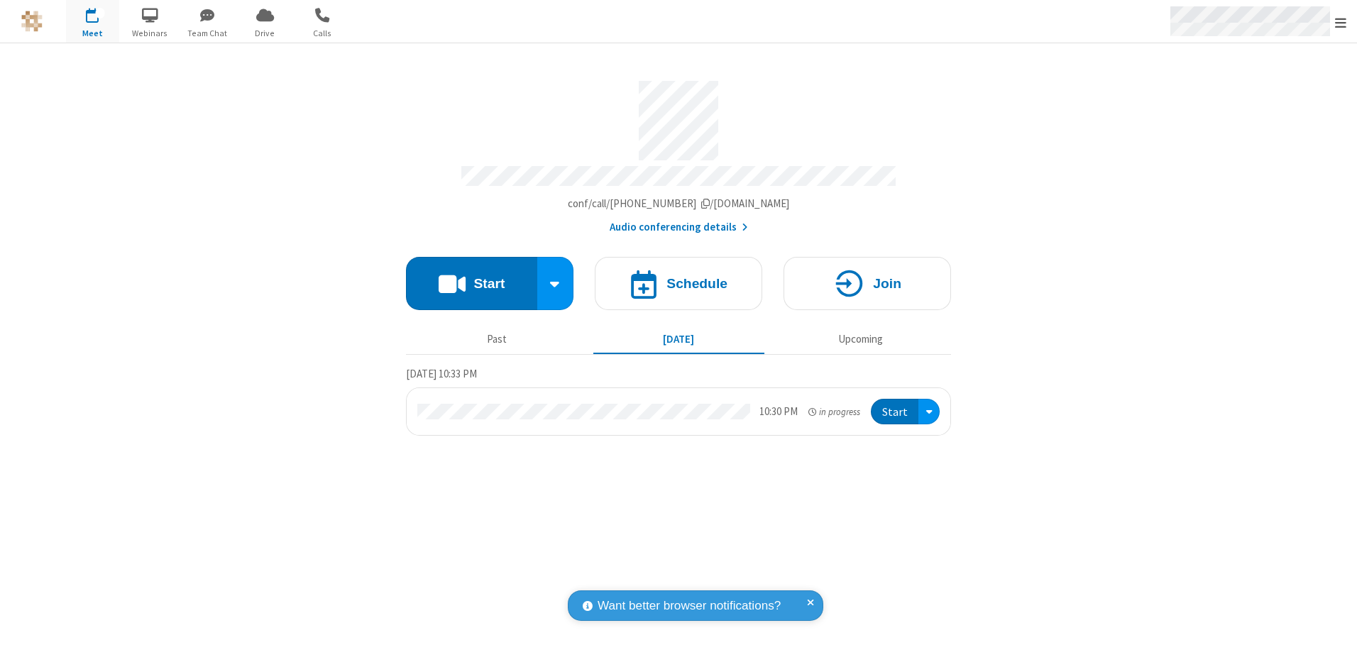 The width and height of the screenshot is (1357, 645). What do you see at coordinates (779, 412) in the screenshot?
I see `div: 10:30 PM` at bounding box center [779, 412].